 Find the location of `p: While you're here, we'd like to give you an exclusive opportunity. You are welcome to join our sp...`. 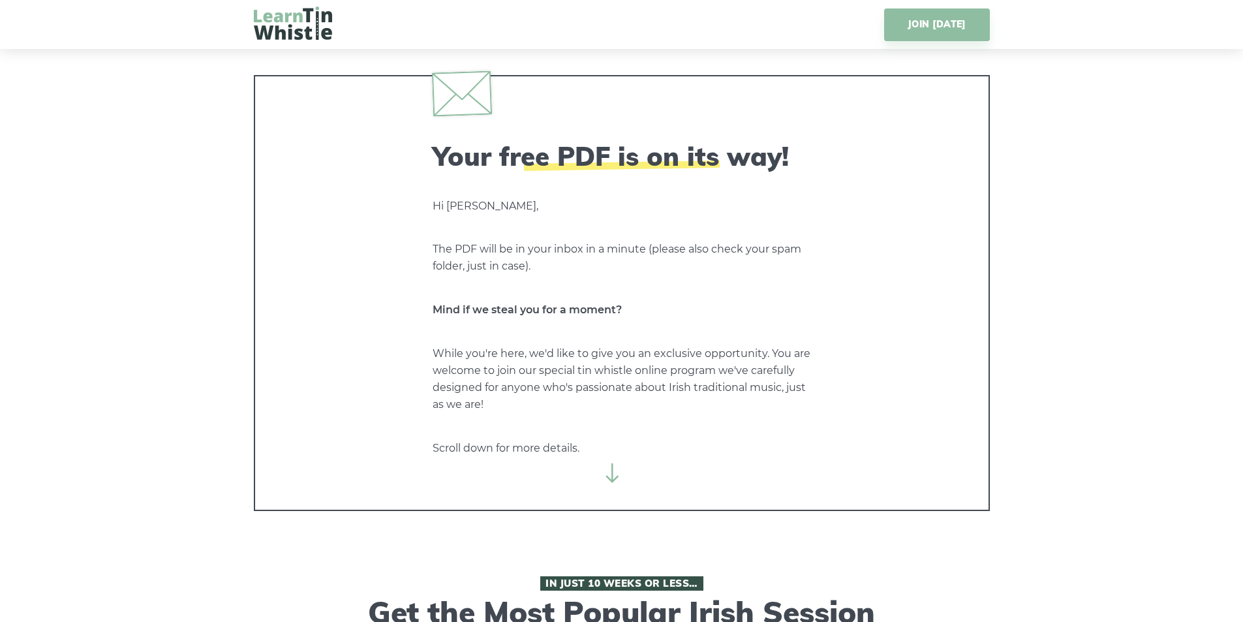

p: While you're here, we'd like to give you an exclusive opportunity. You are welcome to join our sp... is located at coordinates (622, 379).